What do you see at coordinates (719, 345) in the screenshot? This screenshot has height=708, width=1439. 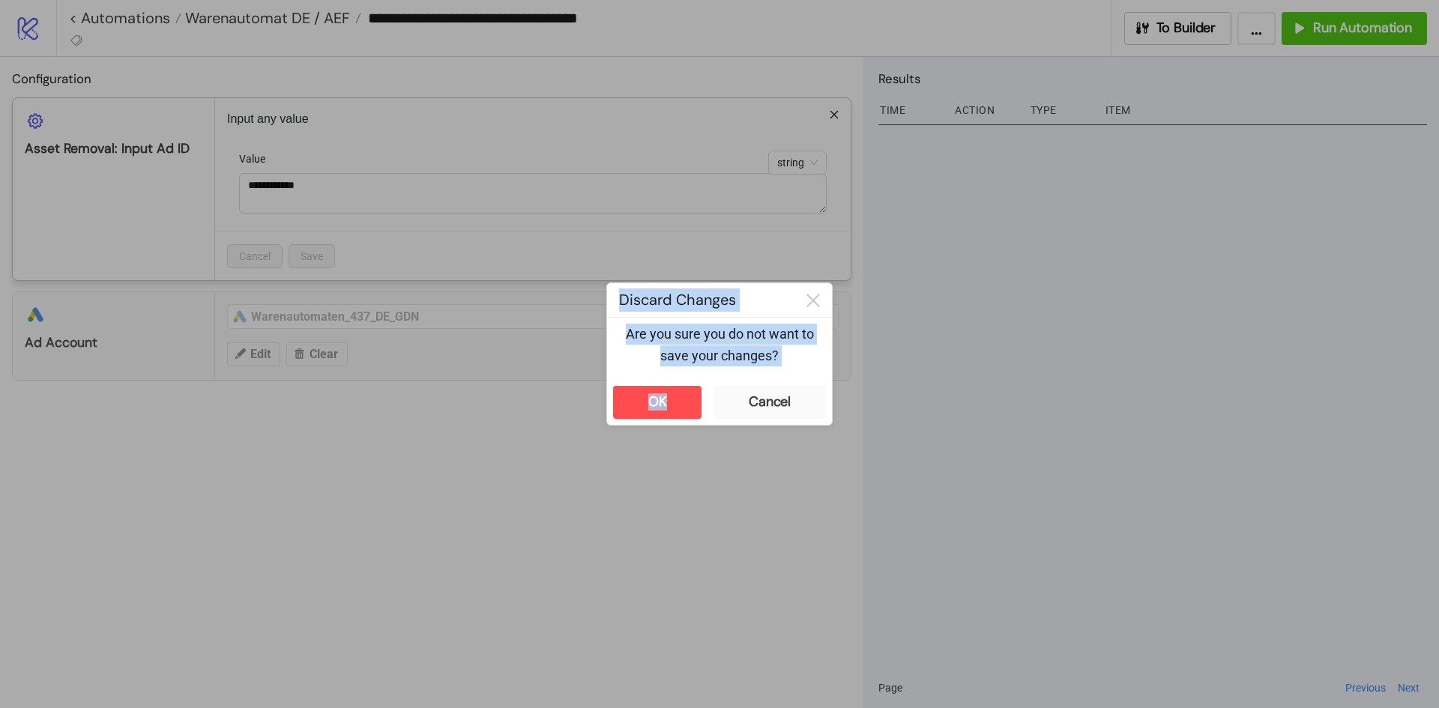 I see `p: Are you sure you do not want to save your changes?` at bounding box center [719, 345].